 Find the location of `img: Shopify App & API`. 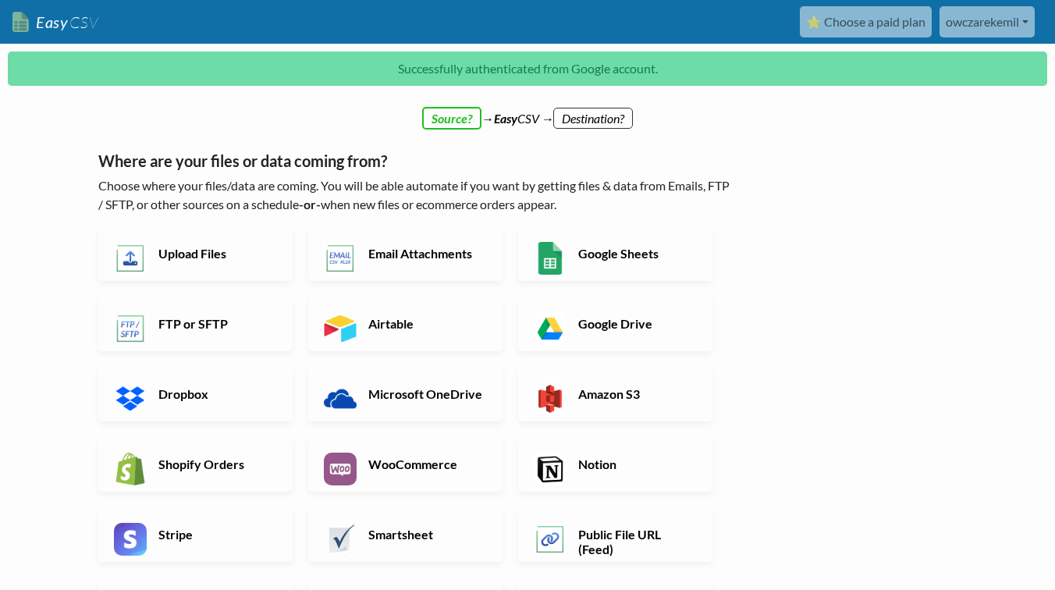

img: Shopify App & API is located at coordinates (130, 469).